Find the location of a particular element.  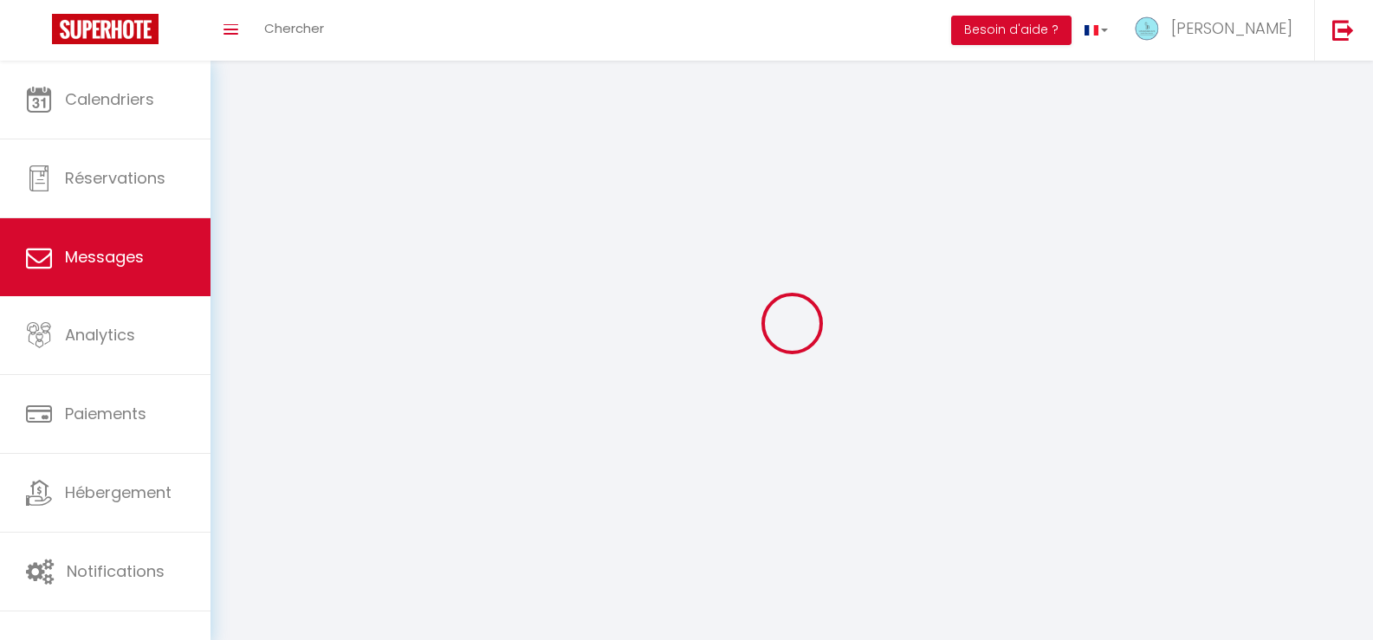

img: logout is located at coordinates (1343, 29).